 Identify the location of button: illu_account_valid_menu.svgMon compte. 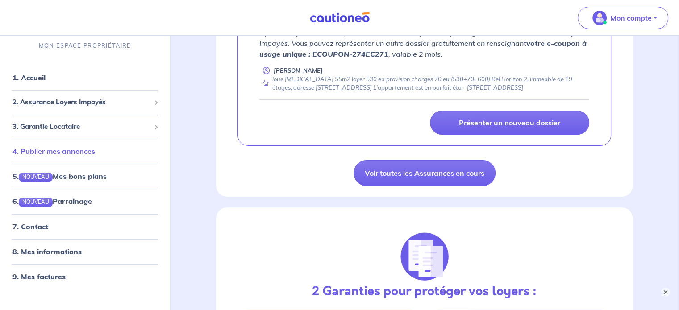
(623, 18).